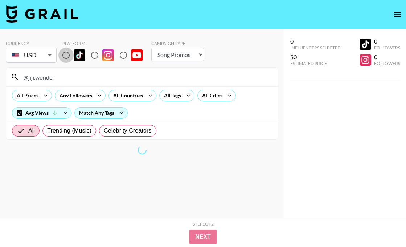 This screenshot has width=406, height=247. I want to click on div: All Countries, so click(127, 95).